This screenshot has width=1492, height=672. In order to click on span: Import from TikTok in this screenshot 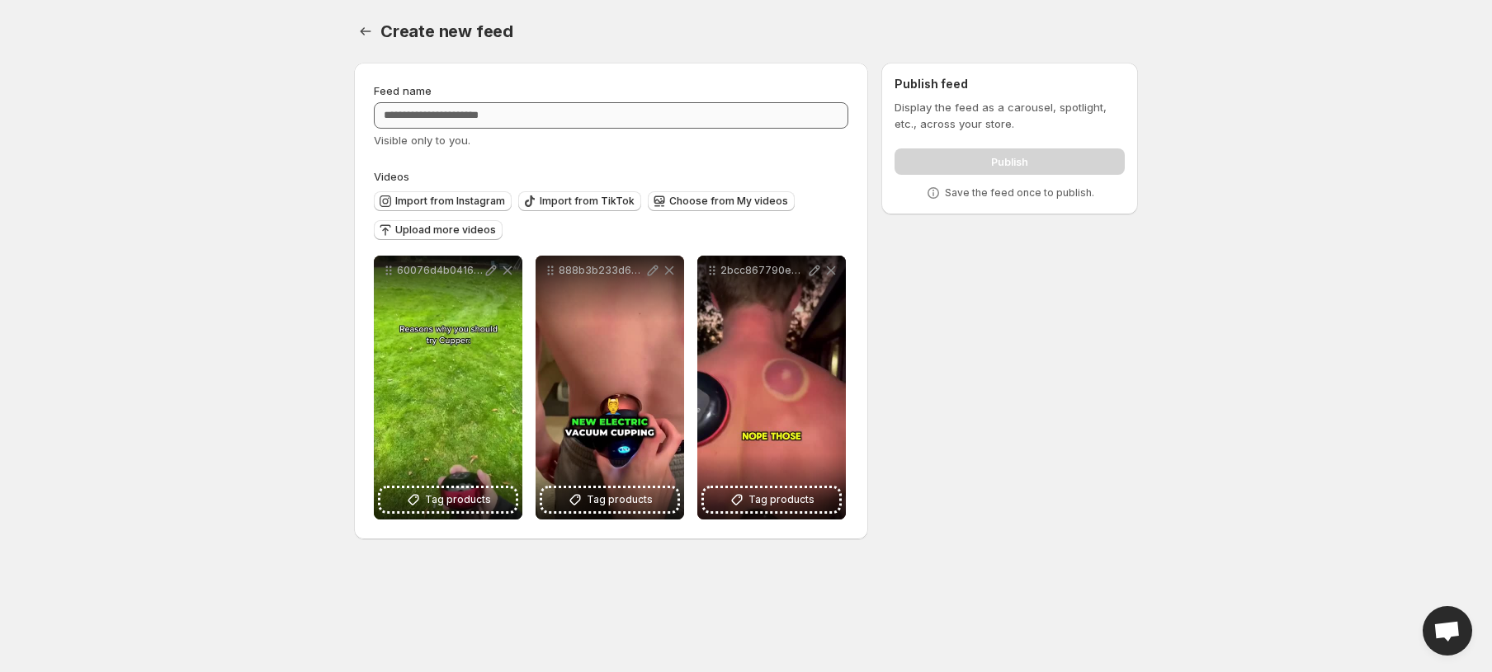, I will do `click(587, 201)`.